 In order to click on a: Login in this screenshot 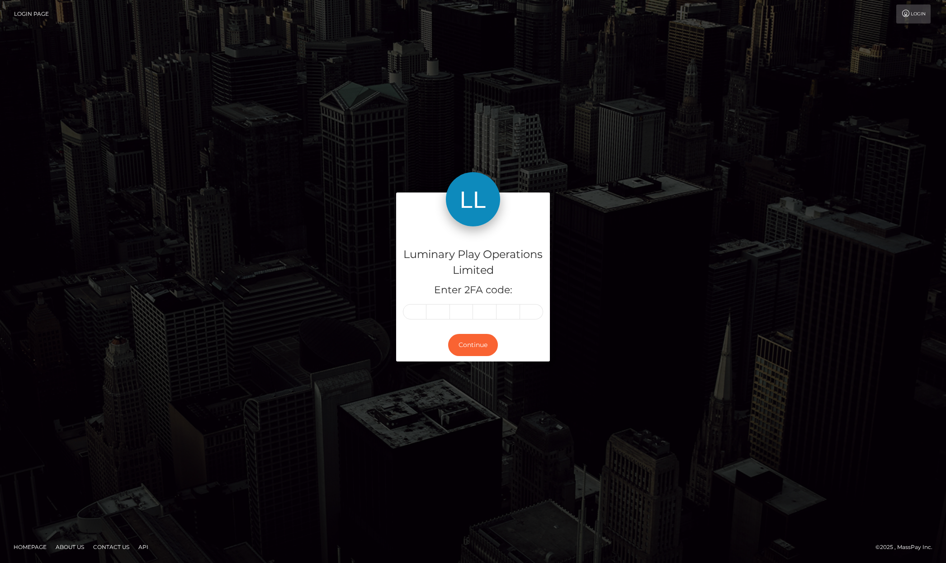, I will do `click(913, 14)`.